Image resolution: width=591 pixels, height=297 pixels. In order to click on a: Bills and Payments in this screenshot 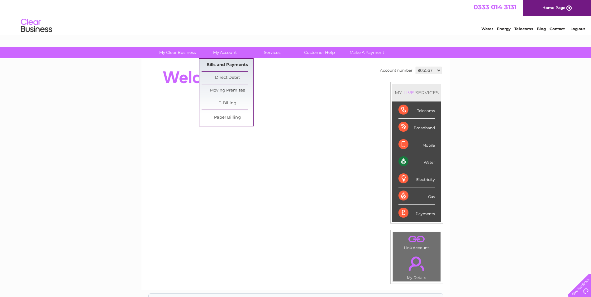, I will do `click(227, 65)`.